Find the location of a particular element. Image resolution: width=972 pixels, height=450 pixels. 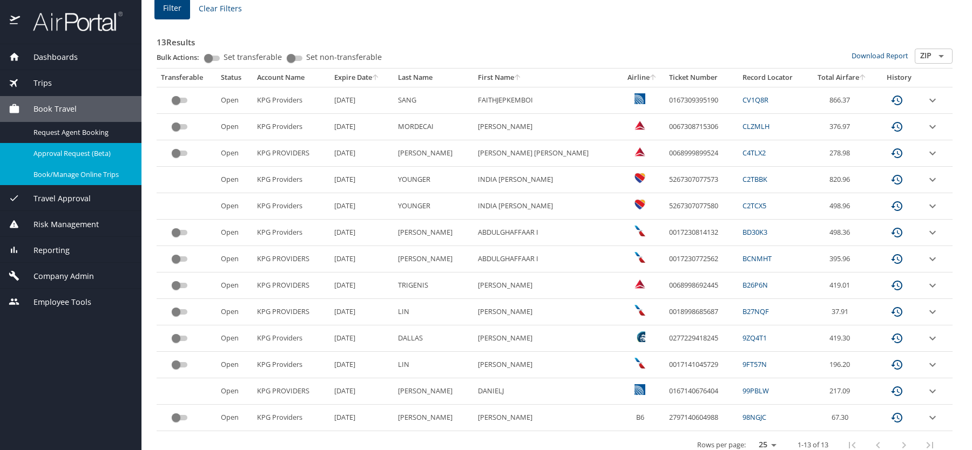

a: CLZMLH is located at coordinates (756, 126).